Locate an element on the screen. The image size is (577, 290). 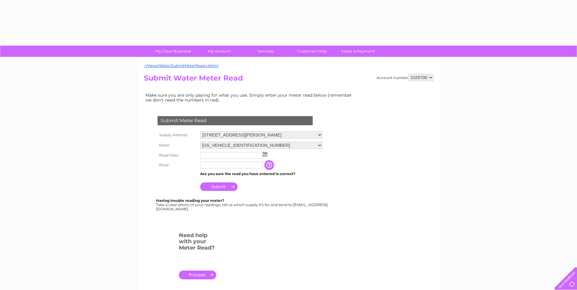
h2: Submit Water Meter Read is located at coordinates (289, 80).